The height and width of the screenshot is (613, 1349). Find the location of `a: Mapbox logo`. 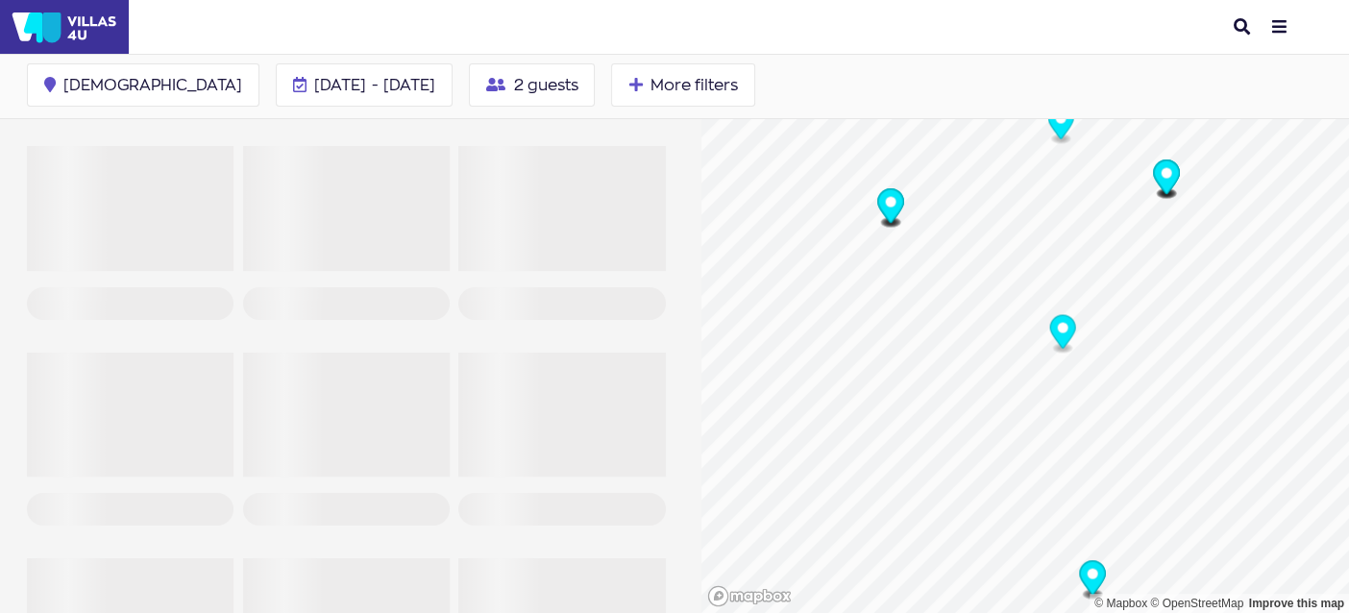

a: Mapbox logo is located at coordinates (750, 596).